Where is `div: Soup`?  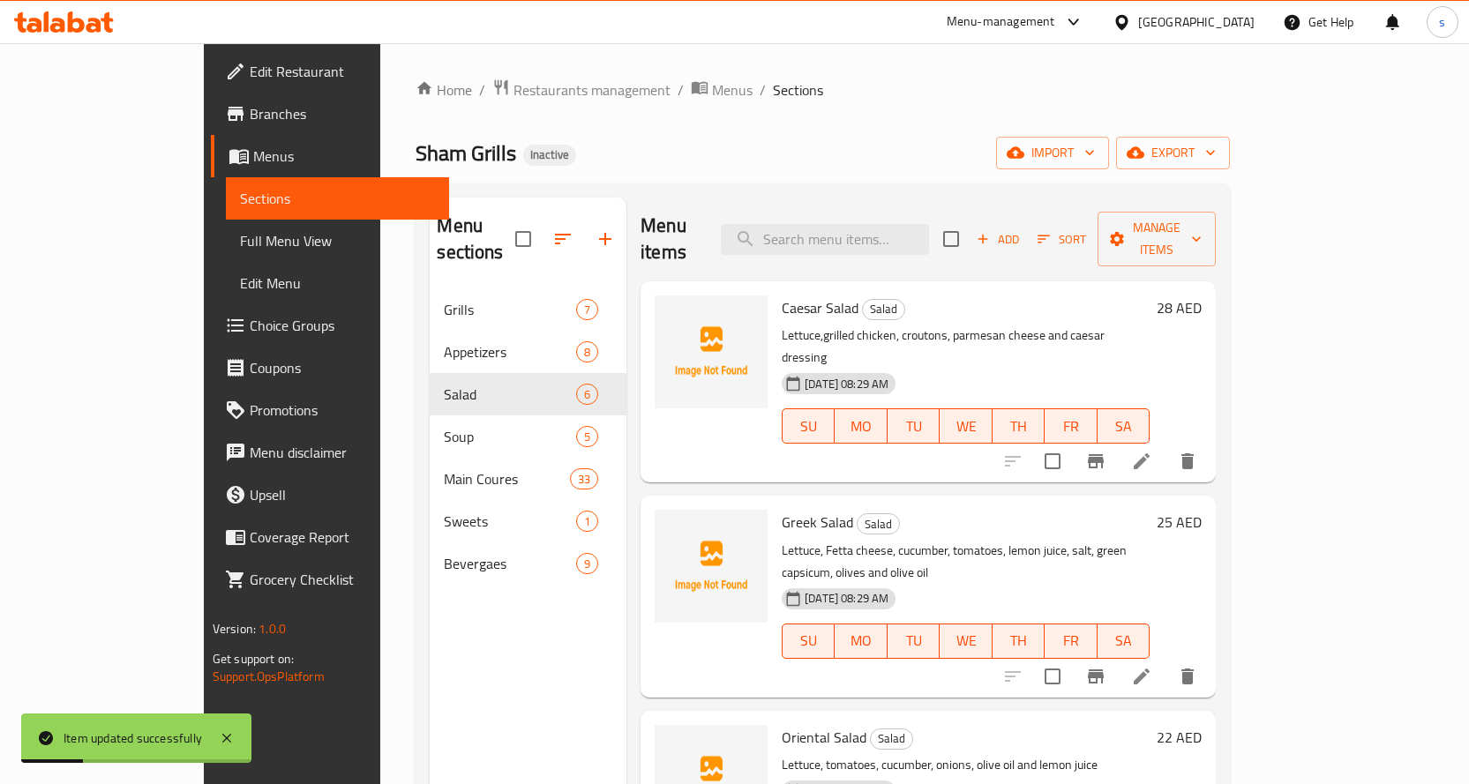
div: Soup is located at coordinates (510, 437).